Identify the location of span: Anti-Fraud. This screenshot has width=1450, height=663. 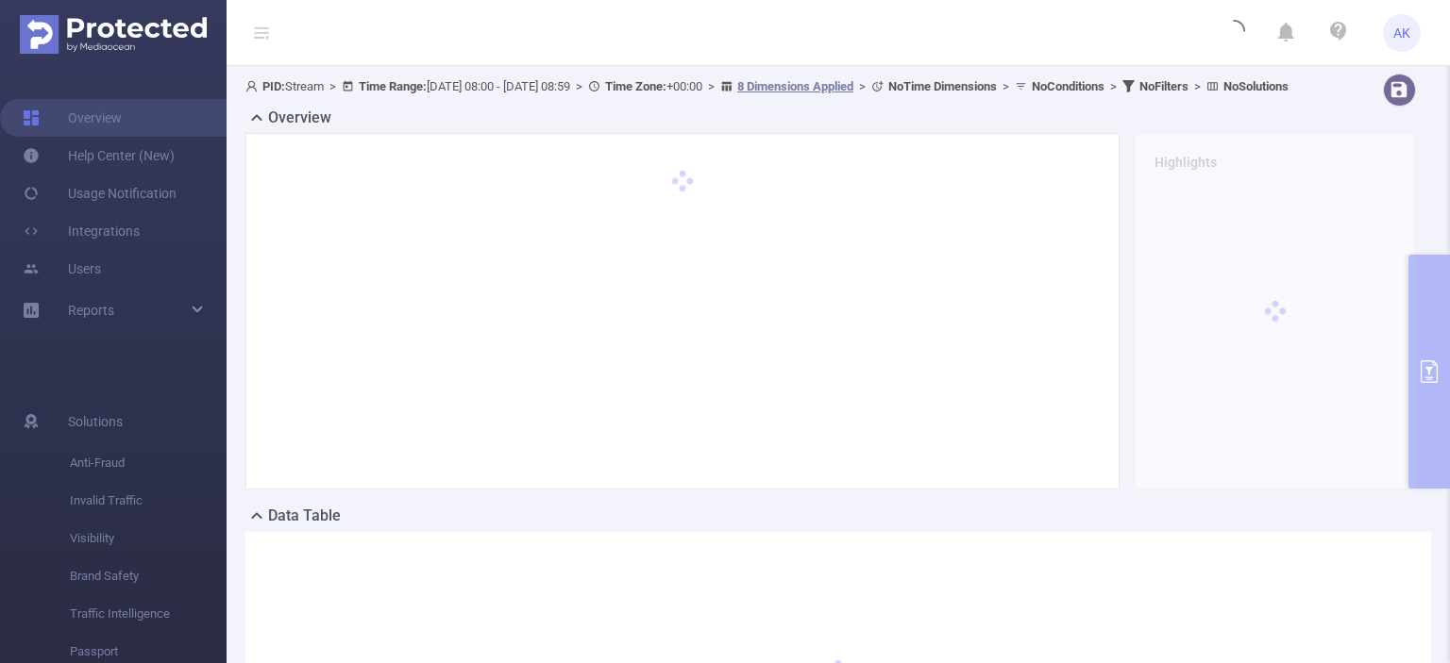
(148, 463).